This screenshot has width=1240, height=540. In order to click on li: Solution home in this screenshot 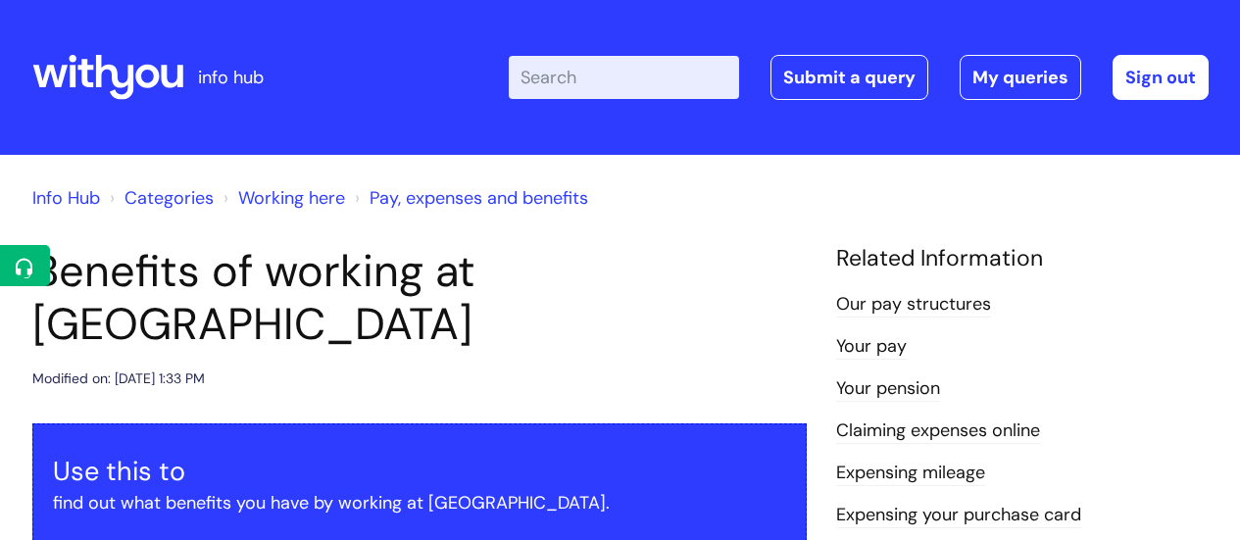, I will do `click(159, 198)`.